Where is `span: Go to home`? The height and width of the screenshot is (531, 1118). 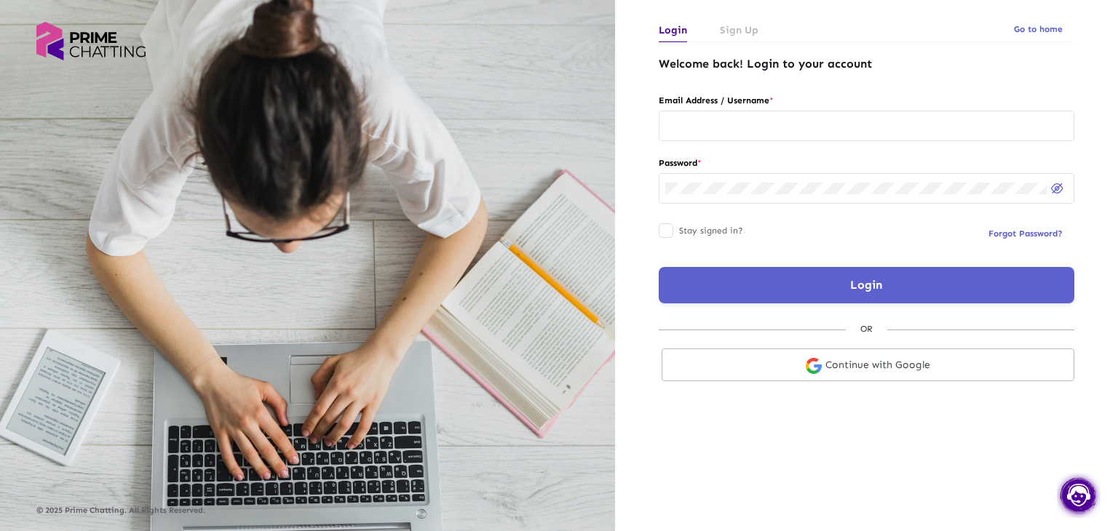 span: Go to home is located at coordinates (1038, 29).